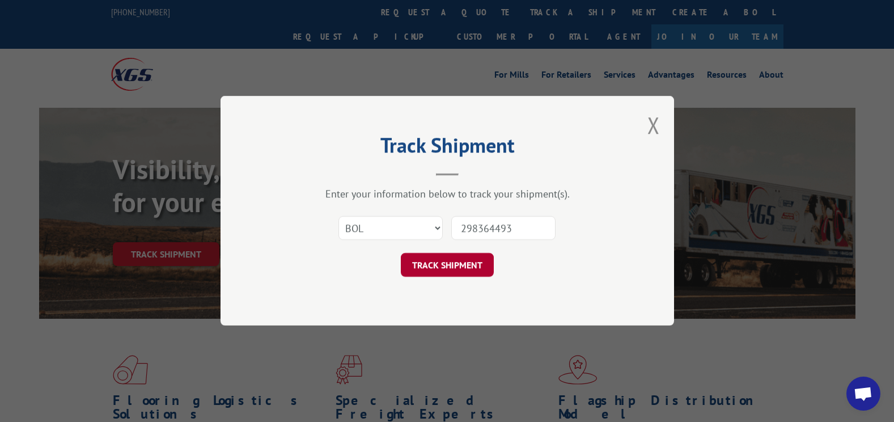 Image resolution: width=894 pixels, height=422 pixels. I want to click on button: TRACK SHIPMENT, so click(447, 265).